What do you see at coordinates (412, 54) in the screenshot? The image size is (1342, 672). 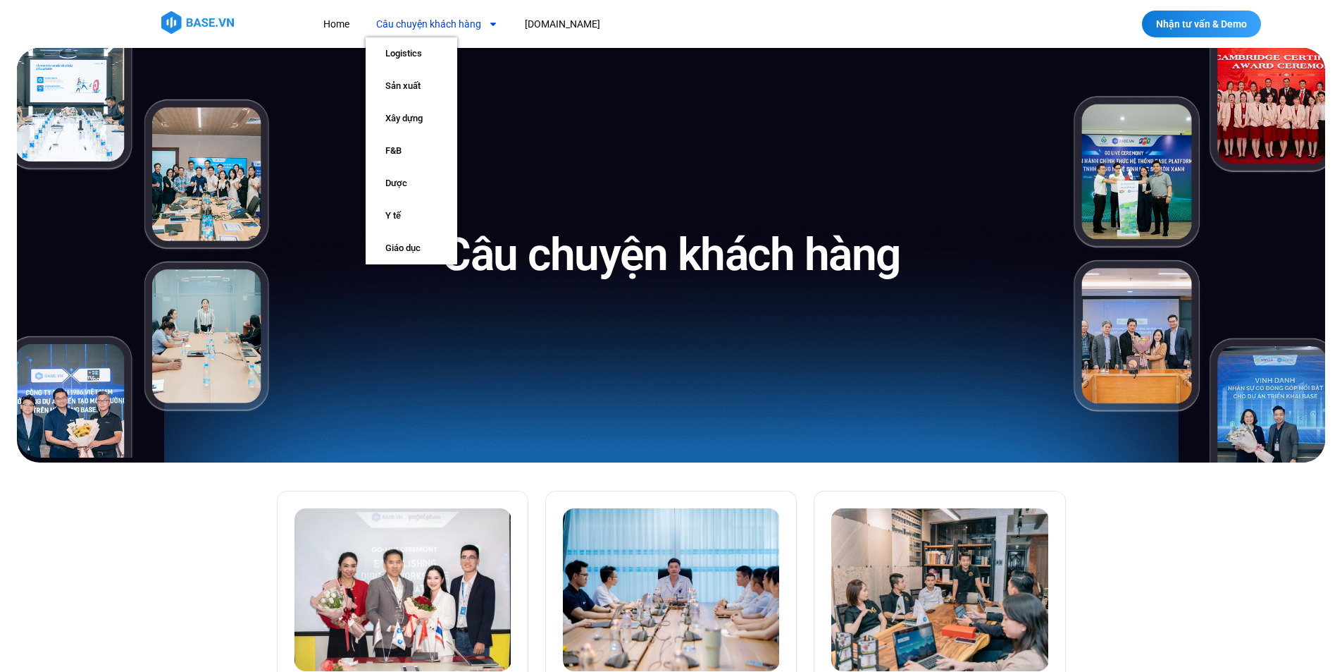 I see `a: Logistics` at bounding box center [412, 54].